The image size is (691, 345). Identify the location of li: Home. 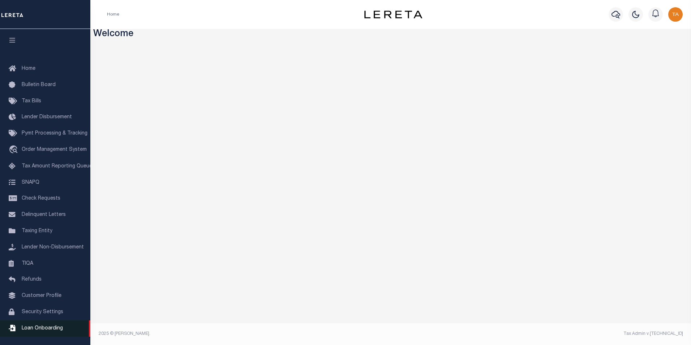
(113, 14).